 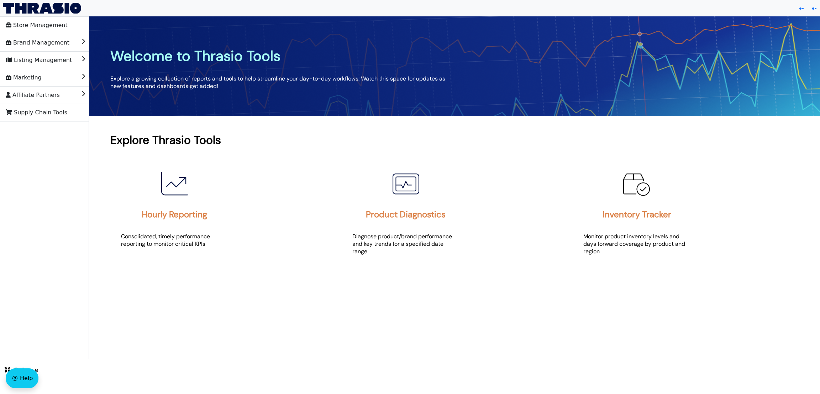 What do you see at coordinates (282, 82) in the screenshot?
I see `p: Explore a growing collection of reports and tools to help streamline your day-to-day workflows. W...` at bounding box center [282, 82].